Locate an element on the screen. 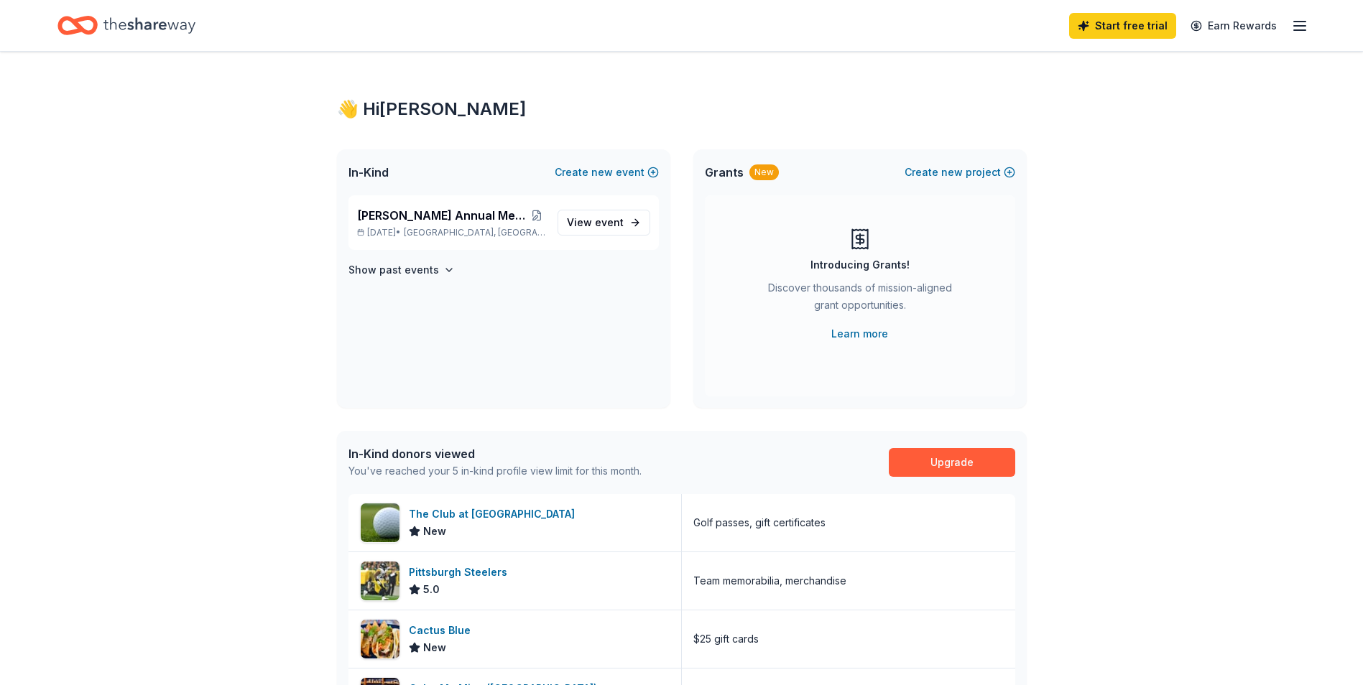 This screenshot has height=685, width=1363. button: Createnewevent is located at coordinates (606, 172).